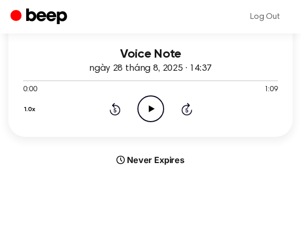  What do you see at coordinates (30, 90) in the screenshot?
I see `span: 0:00` at bounding box center [30, 90].